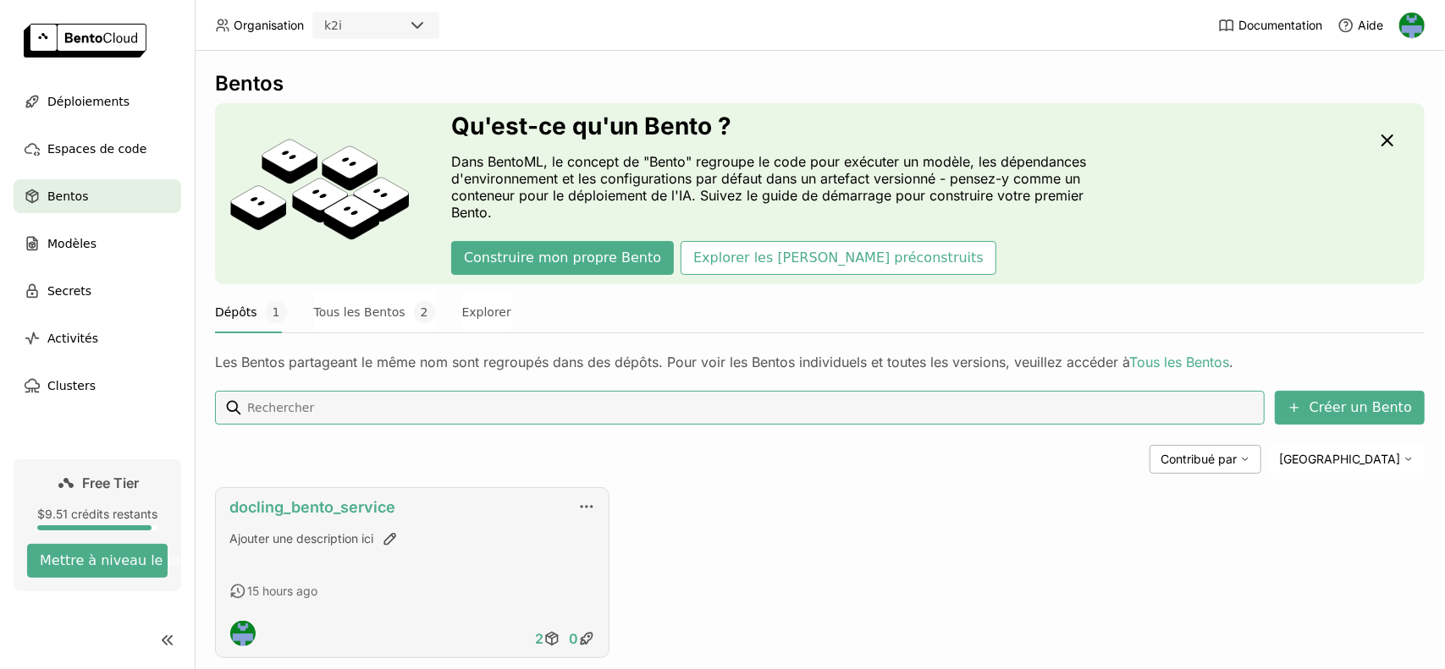  Describe the element at coordinates (562, 258) in the screenshot. I see `button: Construire mon propre Bento` at that location.